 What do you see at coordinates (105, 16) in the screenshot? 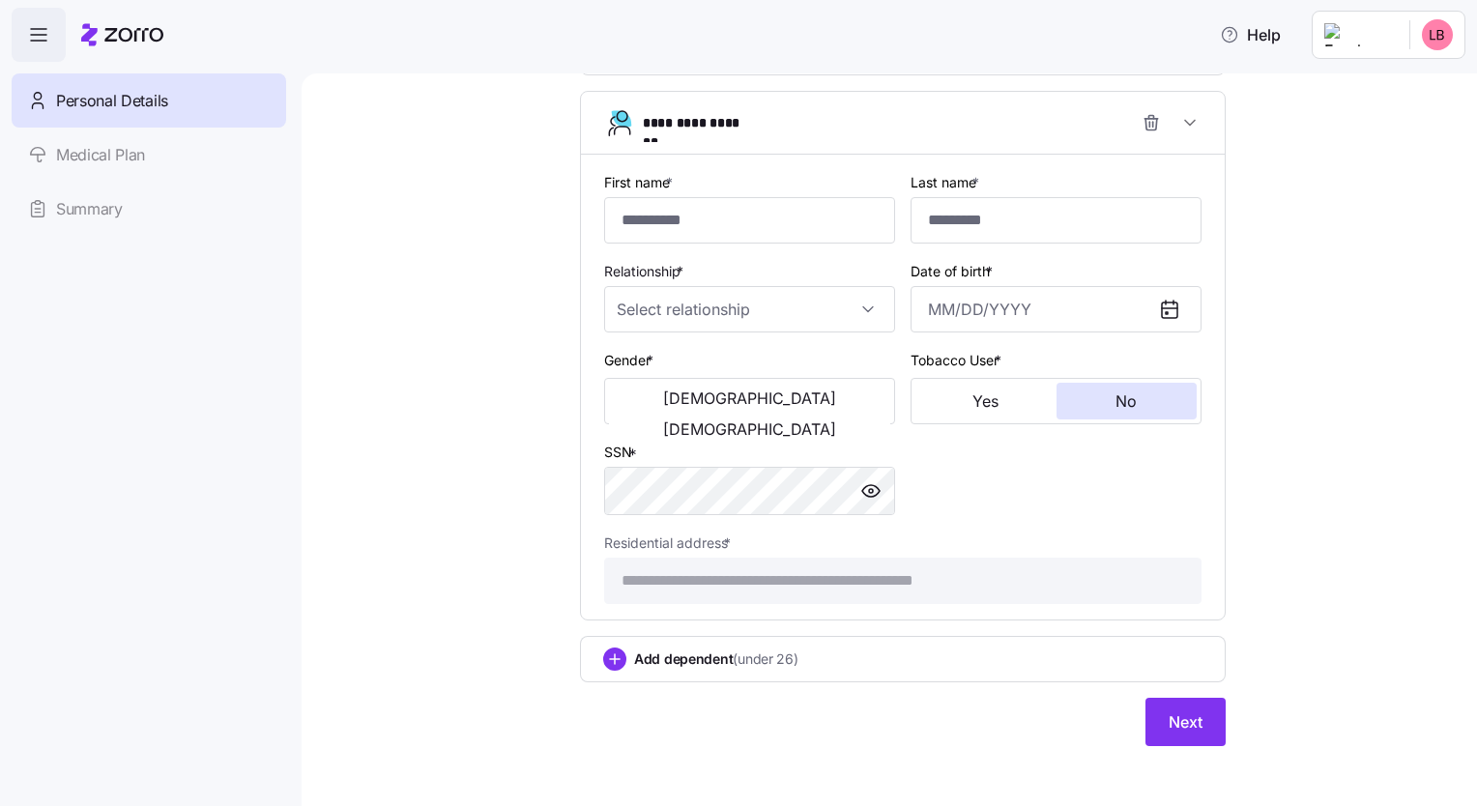
I see `h1: Fin` at bounding box center [105, 16].